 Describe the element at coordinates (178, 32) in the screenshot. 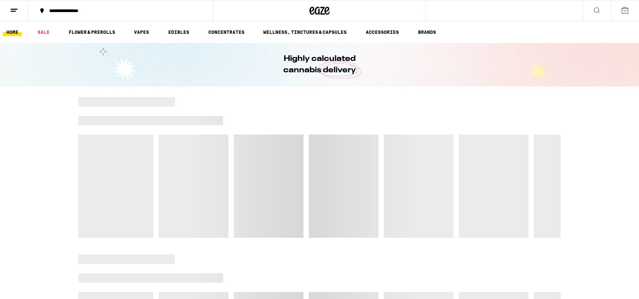

I see `a: EDIBLES` at that location.